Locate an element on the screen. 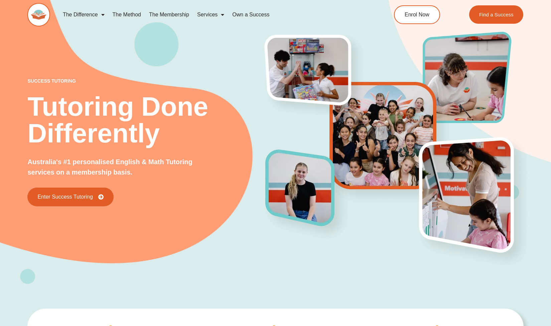 This screenshot has width=551, height=326. nav: Menu is located at coordinates (212, 15).